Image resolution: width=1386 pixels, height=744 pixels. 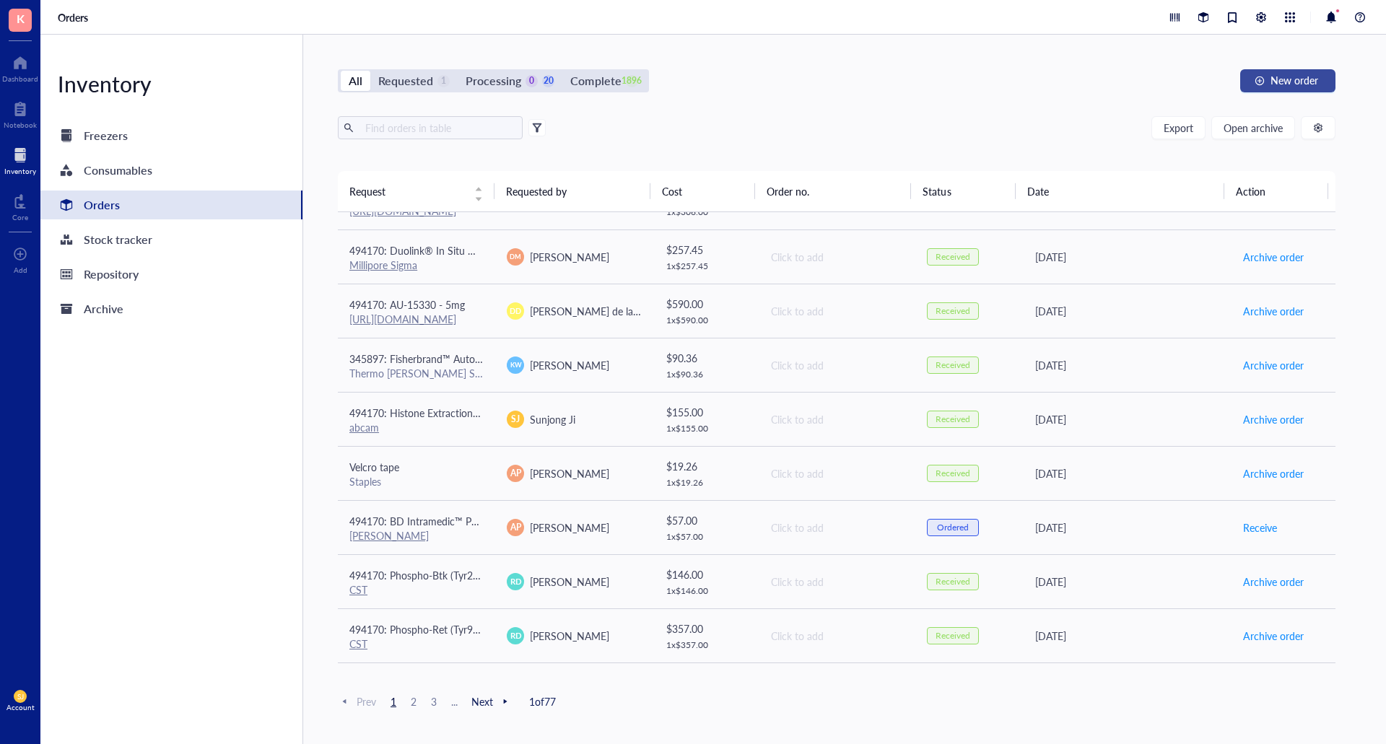 I want to click on div: Archive, so click(x=103, y=309).